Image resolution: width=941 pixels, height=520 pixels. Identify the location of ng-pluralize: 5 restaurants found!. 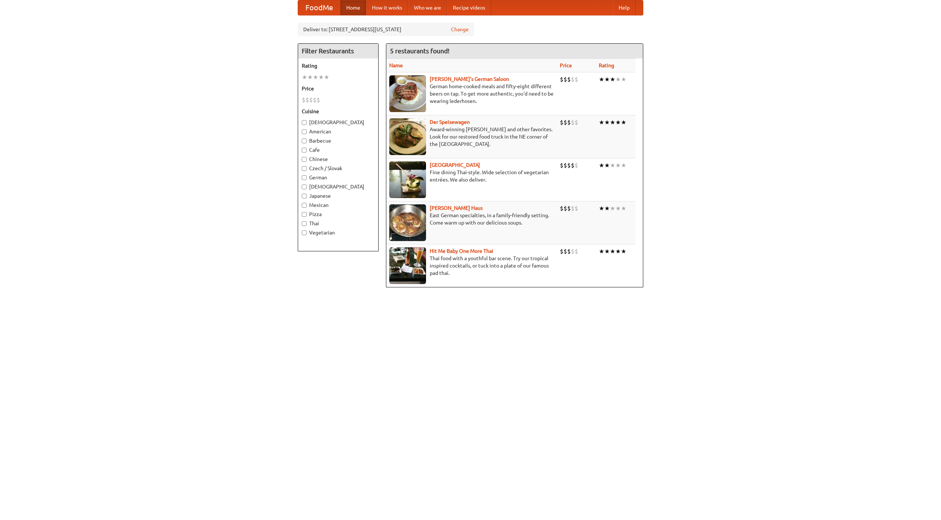
(420, 51).